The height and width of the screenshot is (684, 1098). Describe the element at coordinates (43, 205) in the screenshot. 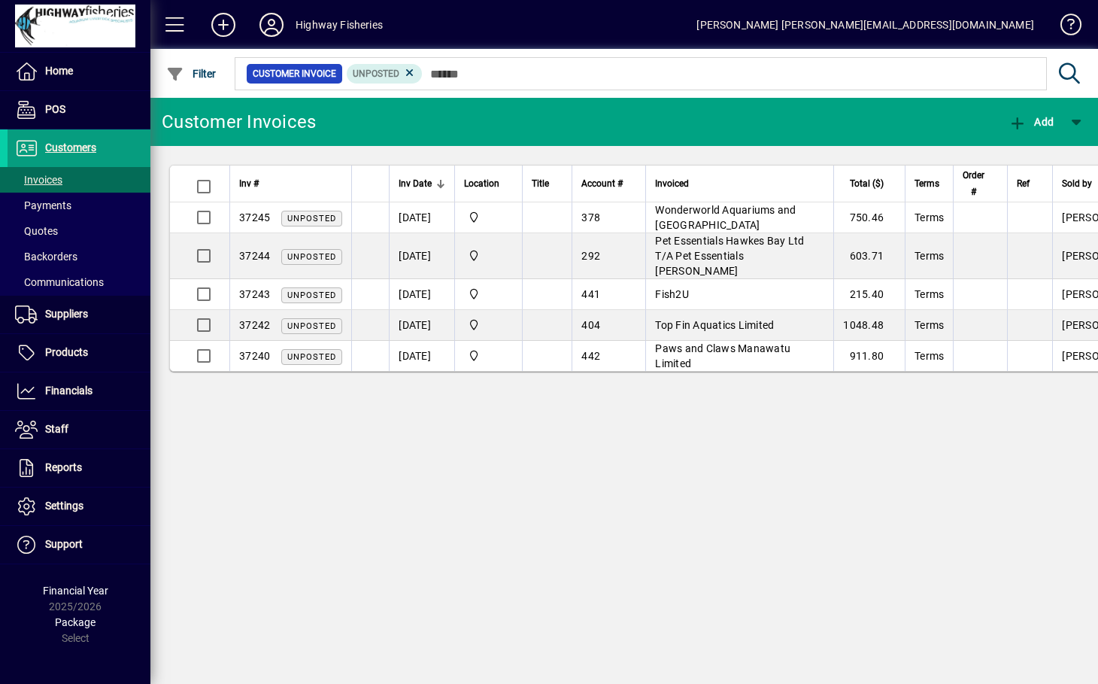

I see `span: Payments` at that location.